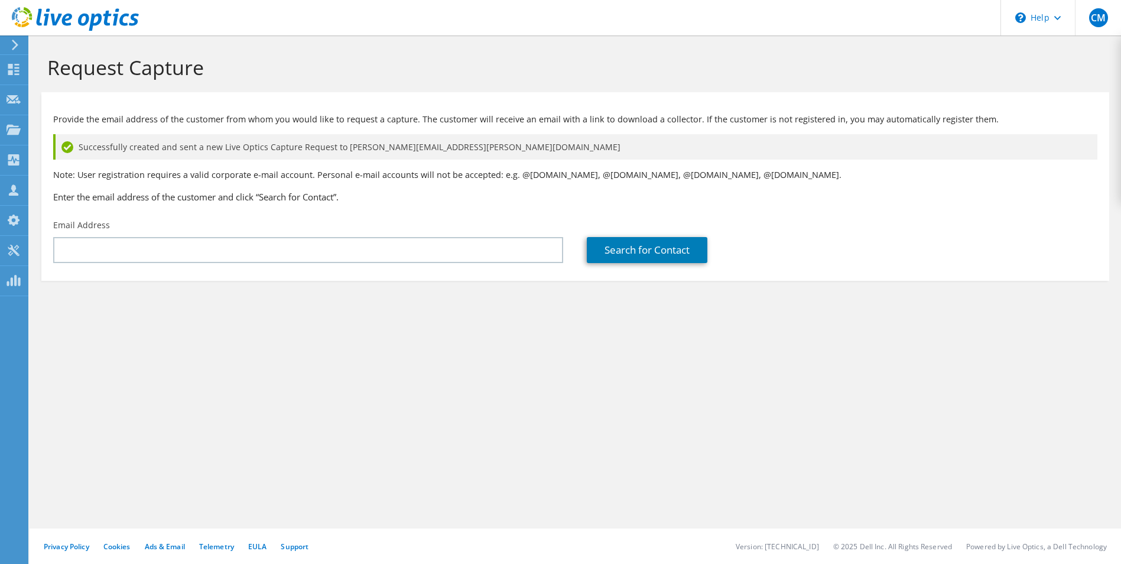  What do you see at coordinates (117, 546) in the screenshot?
I see `a: Cookies` at bounding box center [117, 546].